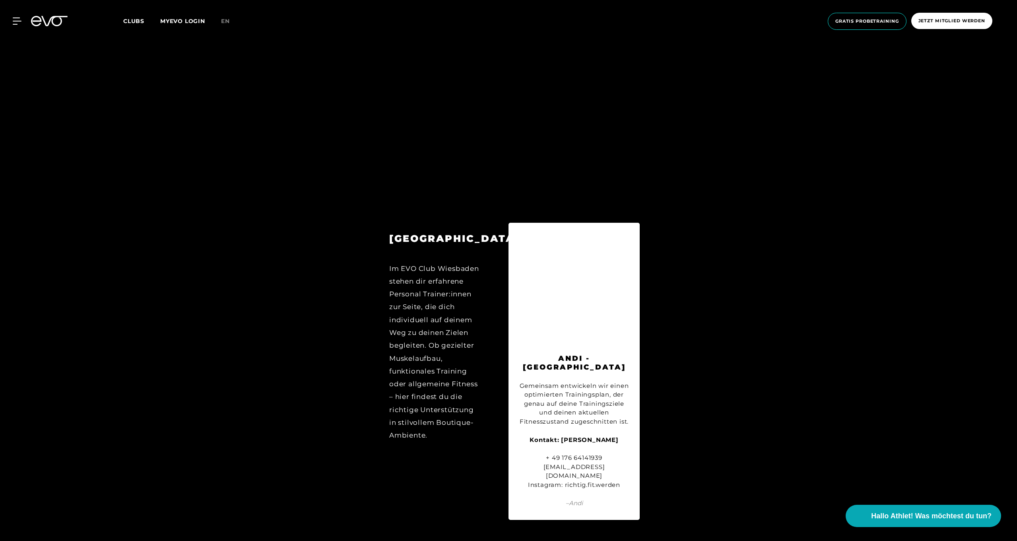 The image size is (1017, 541). What do you see at coordinates (574, 404) in the screenshot?
I see `div: Gemeinsam entwickeln wir einen optimierten Trainingsplan, der genau auf deine Trainingsziele und ...` at bounding box center [574, 404].